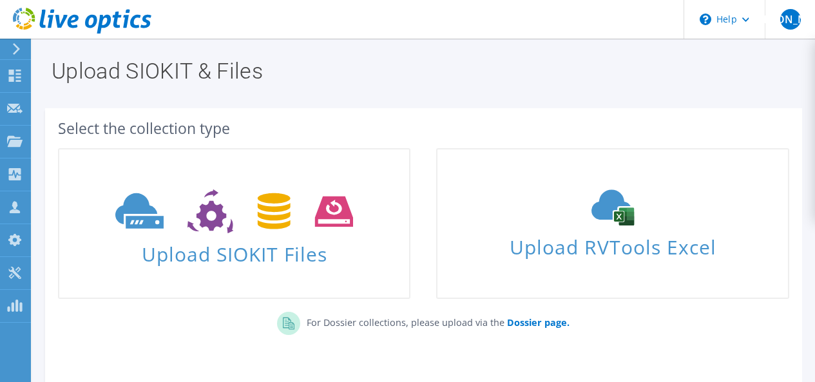  What do you see at coordinates (612, 224) in the screenshot?
I see `a: Upload RVTools Excel` at bounding box center [612, 224].